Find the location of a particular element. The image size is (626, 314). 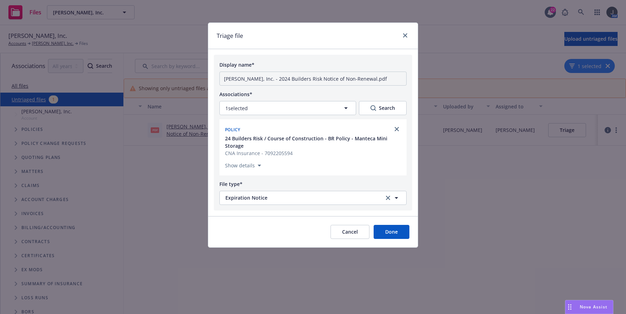

button: Expiration Noticeclear selection is located at coordinates (313, 198).